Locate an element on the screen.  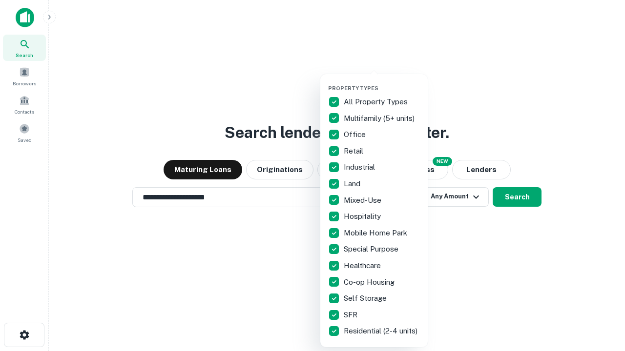
p: Special Purpose is located at coordinates (372, 249).